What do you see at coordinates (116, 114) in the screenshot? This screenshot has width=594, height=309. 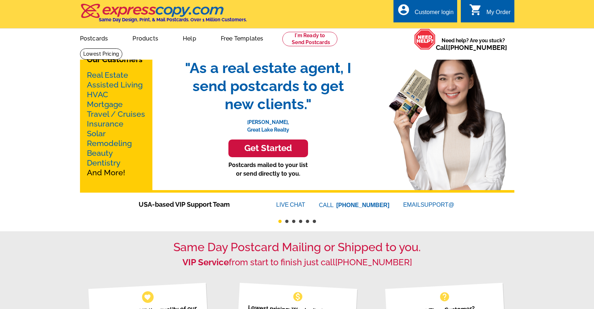 I see `a: Travel / Cruises` at bounding box center [116, 114].